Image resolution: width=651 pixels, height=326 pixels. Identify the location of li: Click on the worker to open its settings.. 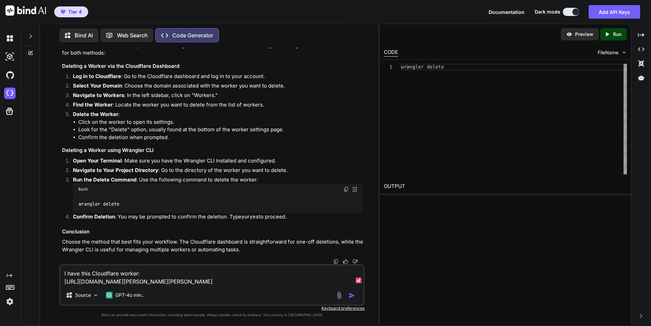
(221, 122).